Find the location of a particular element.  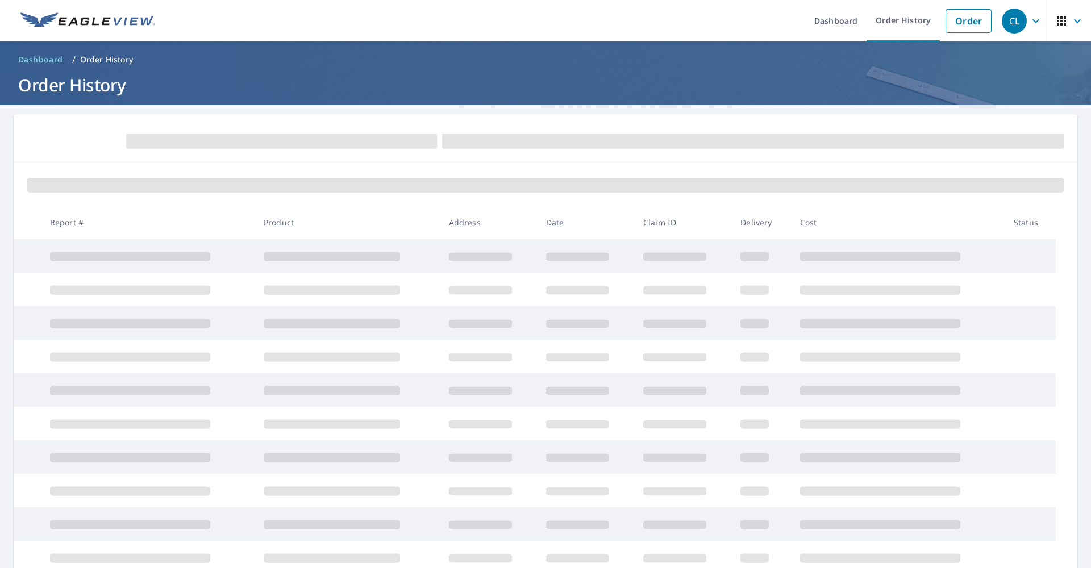

th: Status is located at coordinates (1030, 222).